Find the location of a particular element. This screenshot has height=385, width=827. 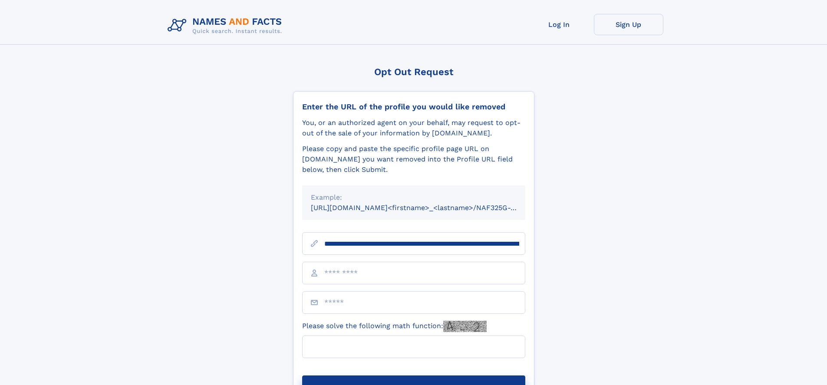

div: Enter the URL of the profile you would like removed is located at coordinates (414, 107).